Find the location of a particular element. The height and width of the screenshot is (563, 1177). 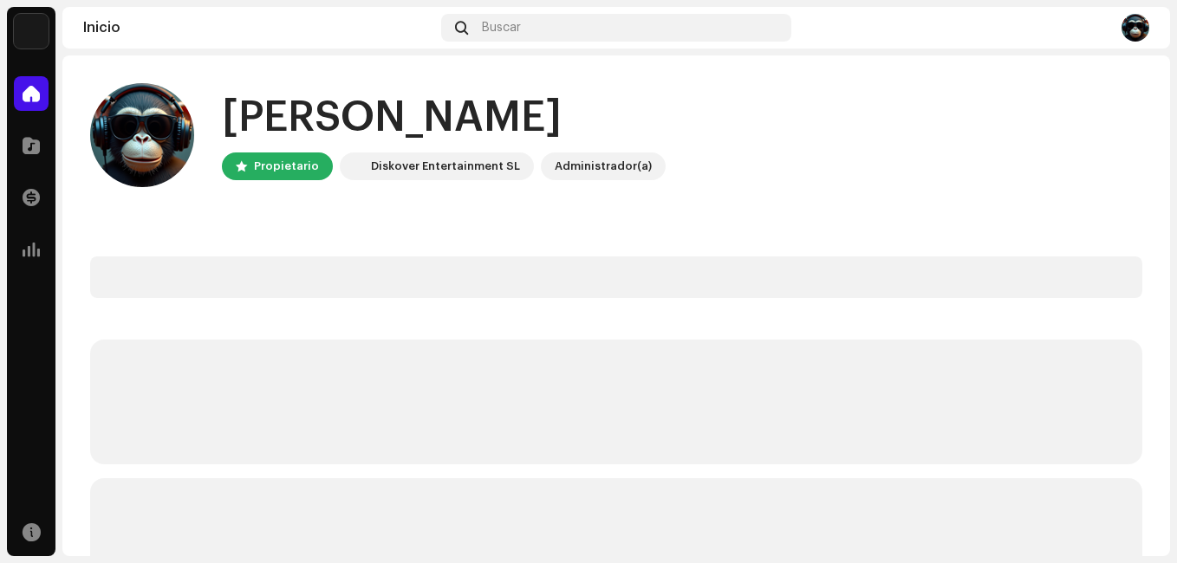

div: Propietario is located at coordinates (286, 166).